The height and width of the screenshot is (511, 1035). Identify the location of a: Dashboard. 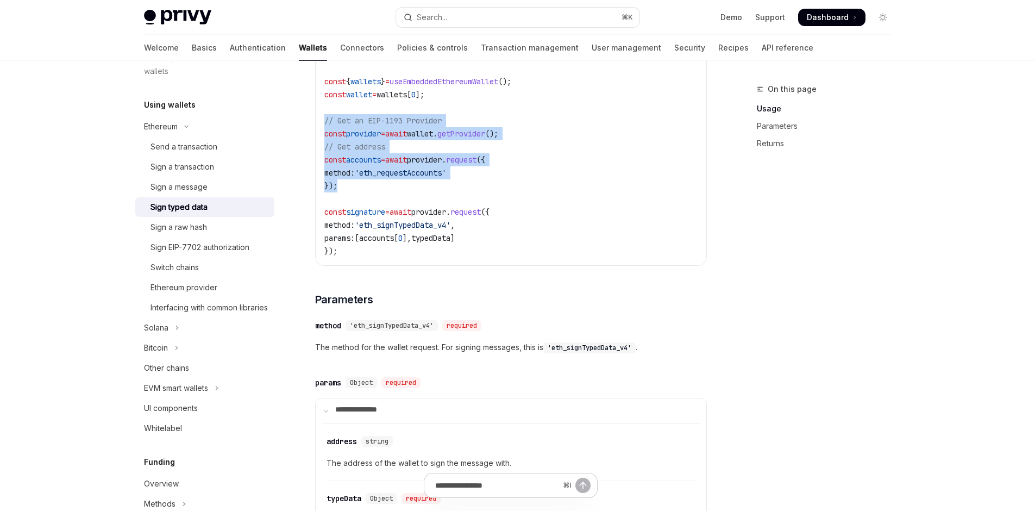
(832, 17).